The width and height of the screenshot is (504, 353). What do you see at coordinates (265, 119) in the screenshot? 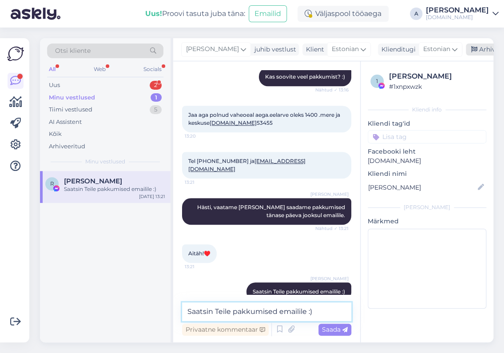
I see `span: Jaa aga polnud vaheoeal aega.eelarve oleks 1400 .mere ja keskuse 53455` at bounding box center [265, 119].